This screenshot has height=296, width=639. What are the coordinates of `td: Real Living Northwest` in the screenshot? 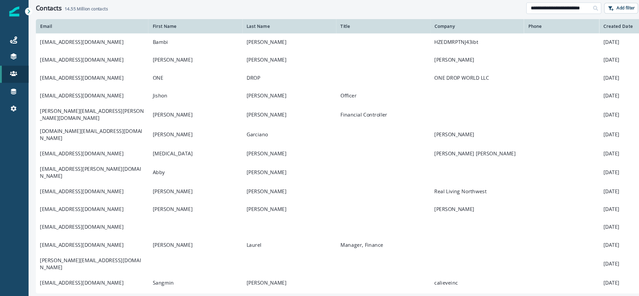 It's located at (447, 180).